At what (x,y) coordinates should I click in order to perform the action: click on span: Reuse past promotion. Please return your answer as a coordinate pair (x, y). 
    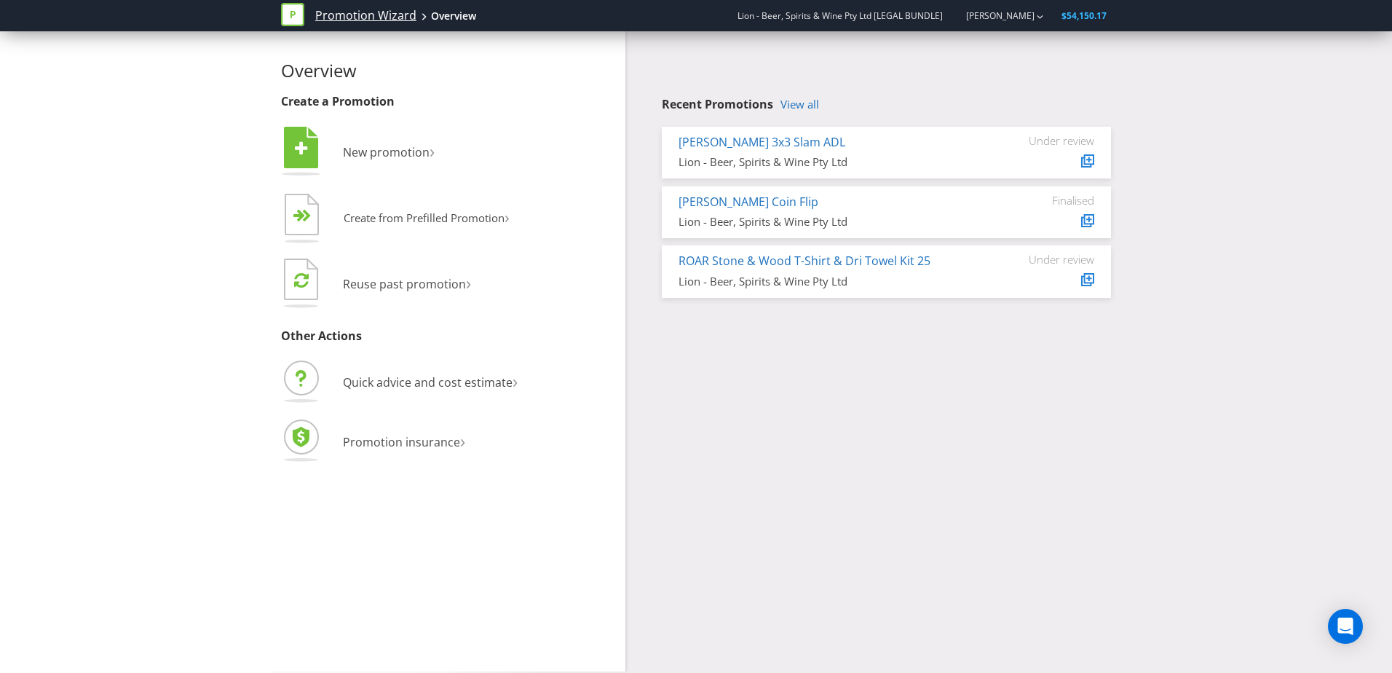
    Looking at the image, I should click on (404, 284).